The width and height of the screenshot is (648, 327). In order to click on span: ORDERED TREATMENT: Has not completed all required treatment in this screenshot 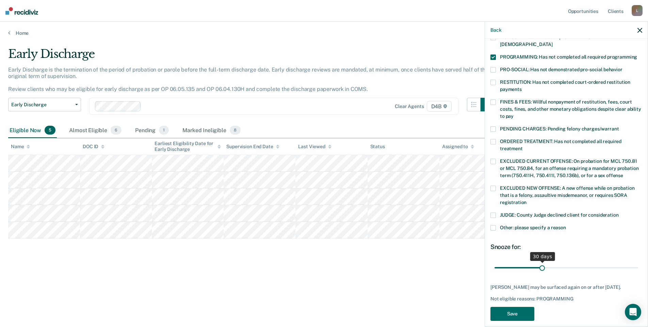, I will do `click(561, 145)`.